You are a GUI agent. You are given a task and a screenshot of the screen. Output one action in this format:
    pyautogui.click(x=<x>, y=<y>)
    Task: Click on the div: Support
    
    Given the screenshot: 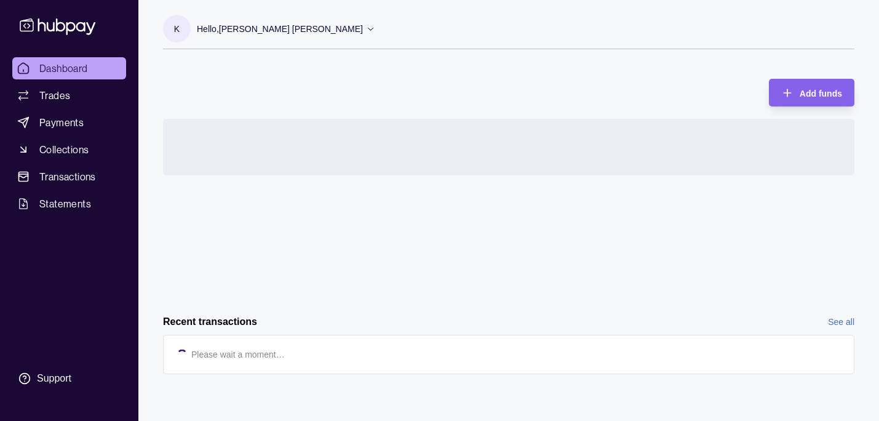 What is the action you would take?
    pyautogui.click(x=54, y=378)
    